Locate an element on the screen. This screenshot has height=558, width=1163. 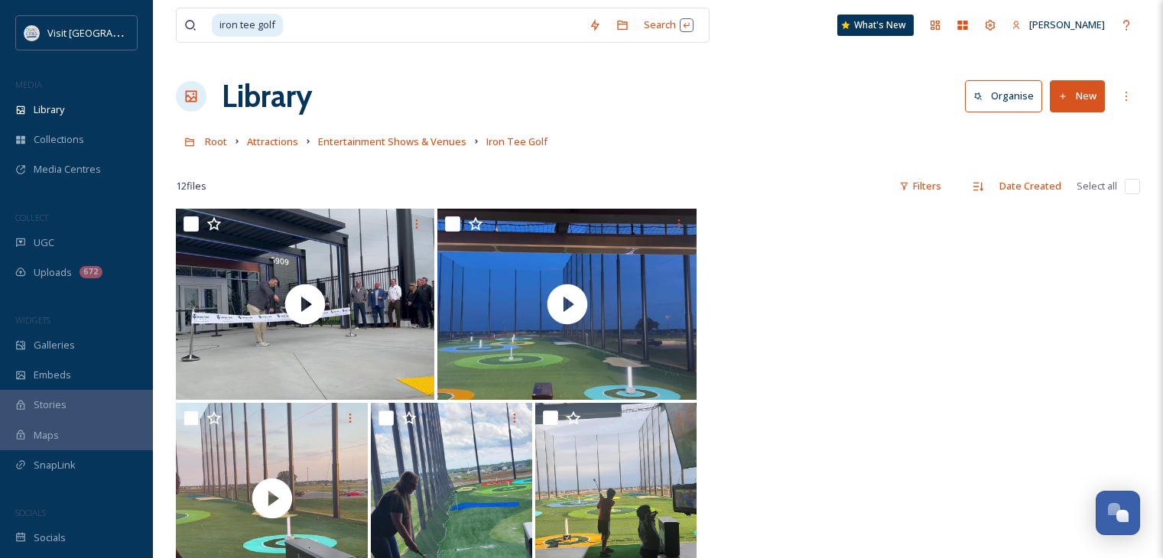
span: Stories is located at coordinates (50, 404).